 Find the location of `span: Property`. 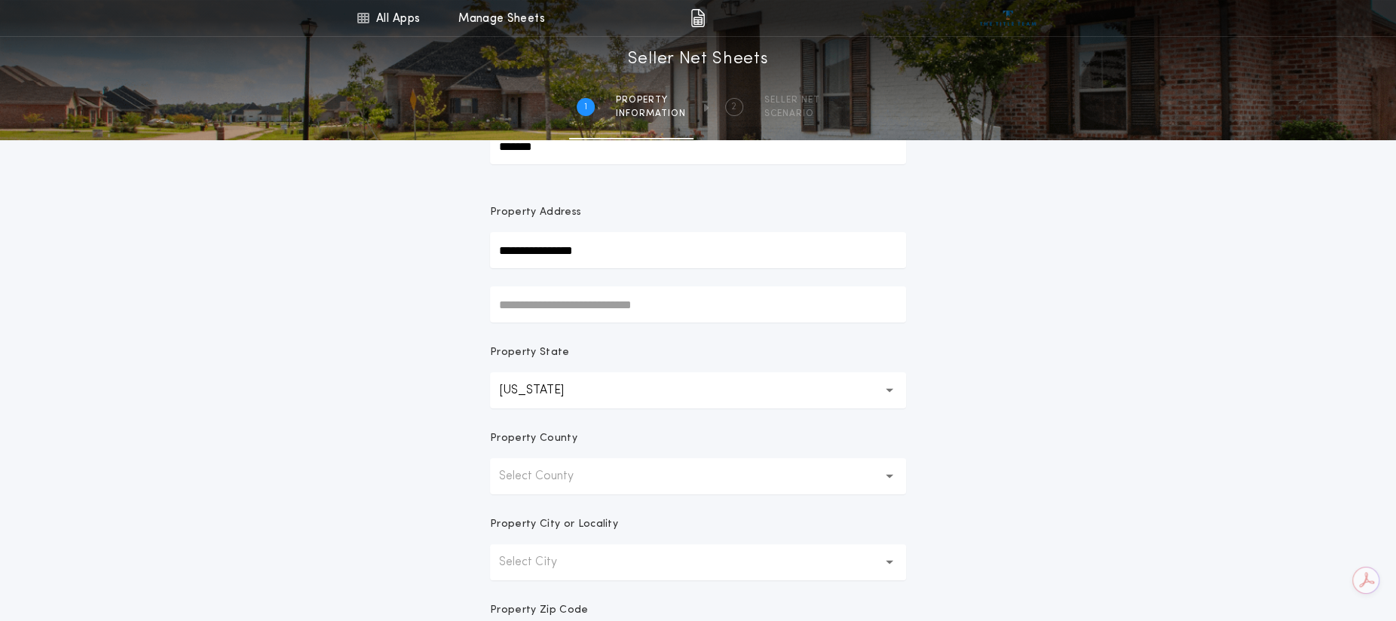

span: Property is located at coordinates (650, 100).